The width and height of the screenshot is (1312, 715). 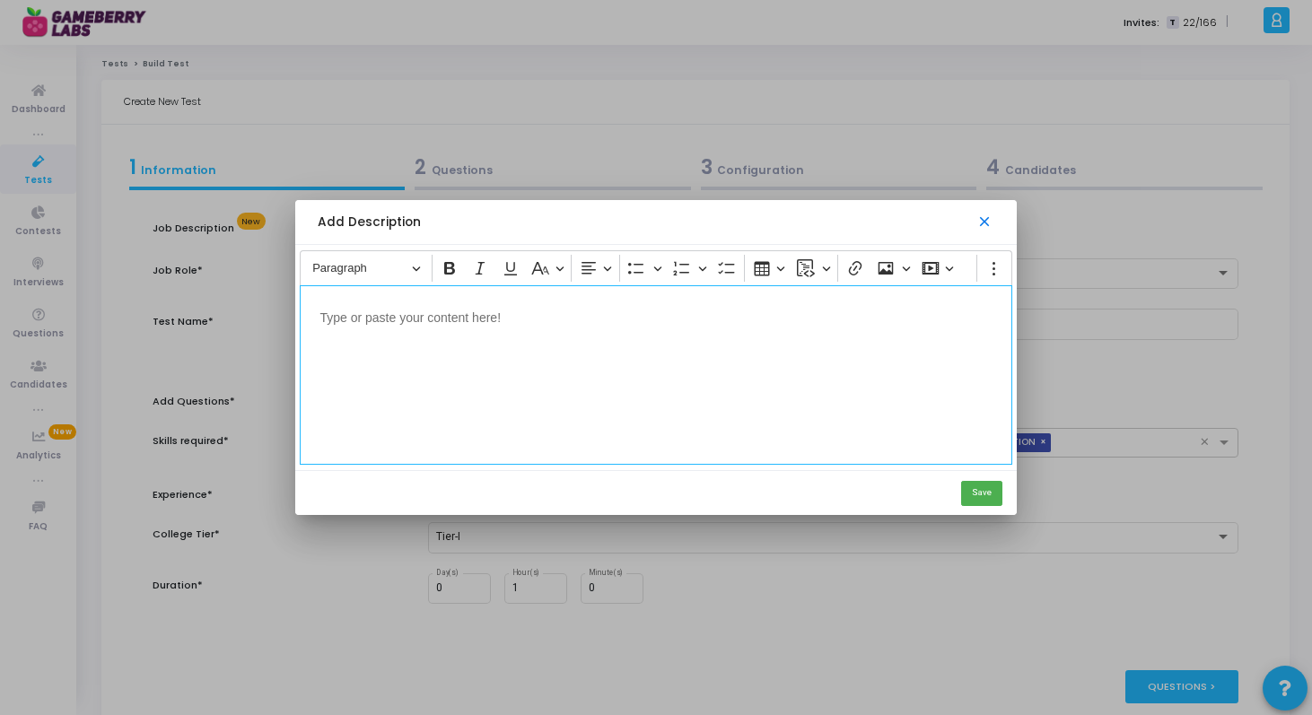 What do you see at coordinates (359, 268) in the screenshot?
I see `span: Paragraph` at bounding box center [359, 268].